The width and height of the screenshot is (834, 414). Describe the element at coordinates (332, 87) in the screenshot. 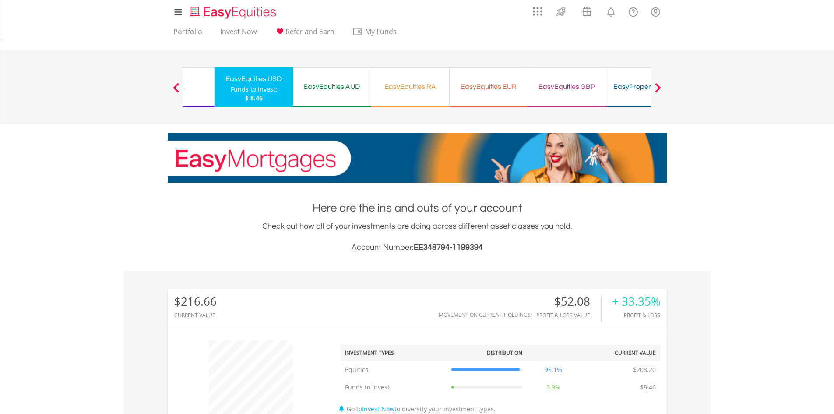

I see `div: EasyEquities AUD` at that location.